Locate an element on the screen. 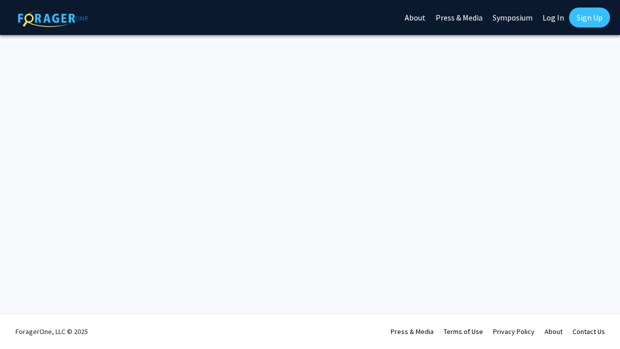 The height and width of the screenshot is (349, 620). div: ForagerOne, LLC © 2025 is located at coordinates (51, 331).